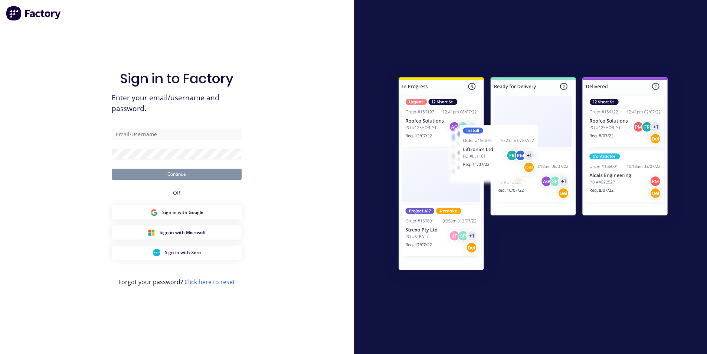 Image resolution: width=707 pixels, height=354 pixels. I want to click on button: Google Sign inSign in with Google, so click(177, 212).